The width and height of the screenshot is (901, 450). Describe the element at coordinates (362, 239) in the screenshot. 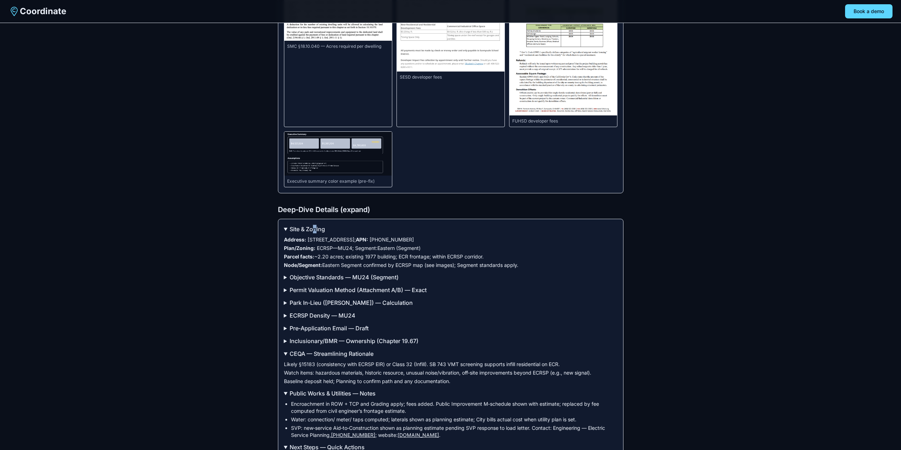

I see `strong: APN:` at that location.